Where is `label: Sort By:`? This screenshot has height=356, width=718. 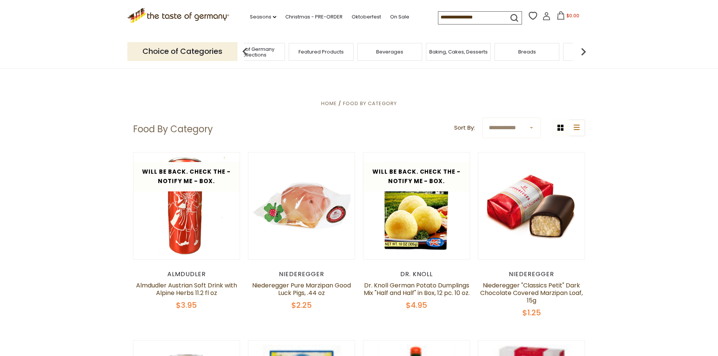
label: Sort By: is located at coordinates (464, 128).